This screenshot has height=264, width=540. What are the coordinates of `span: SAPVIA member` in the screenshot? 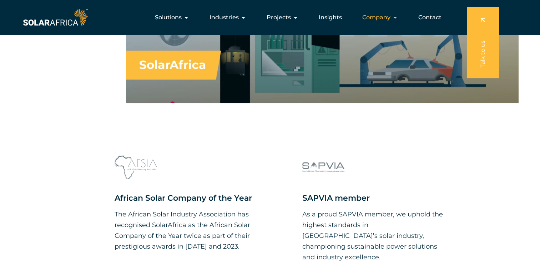 It's located at (336, 198).